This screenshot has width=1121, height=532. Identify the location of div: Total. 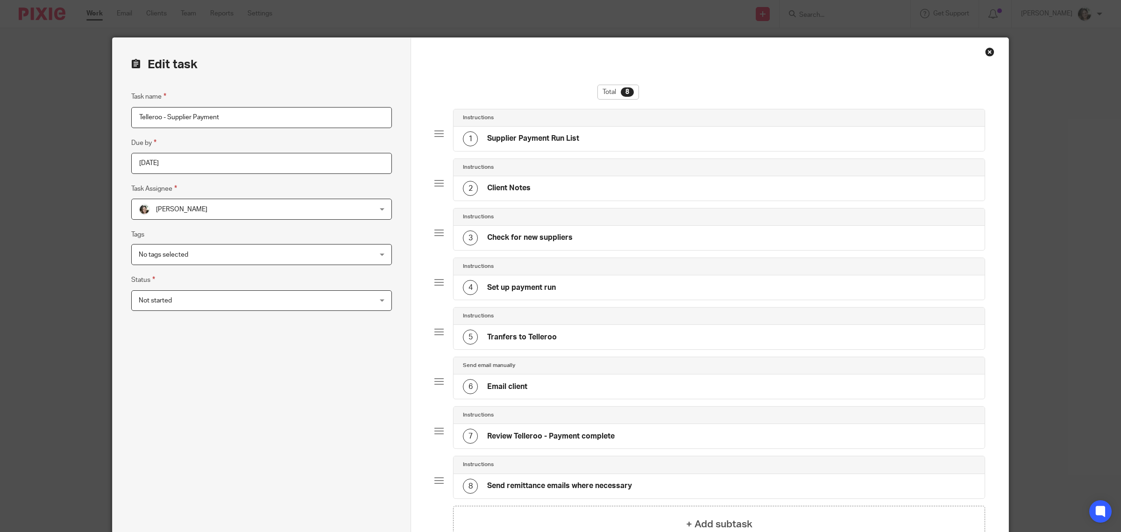
(618, 92).